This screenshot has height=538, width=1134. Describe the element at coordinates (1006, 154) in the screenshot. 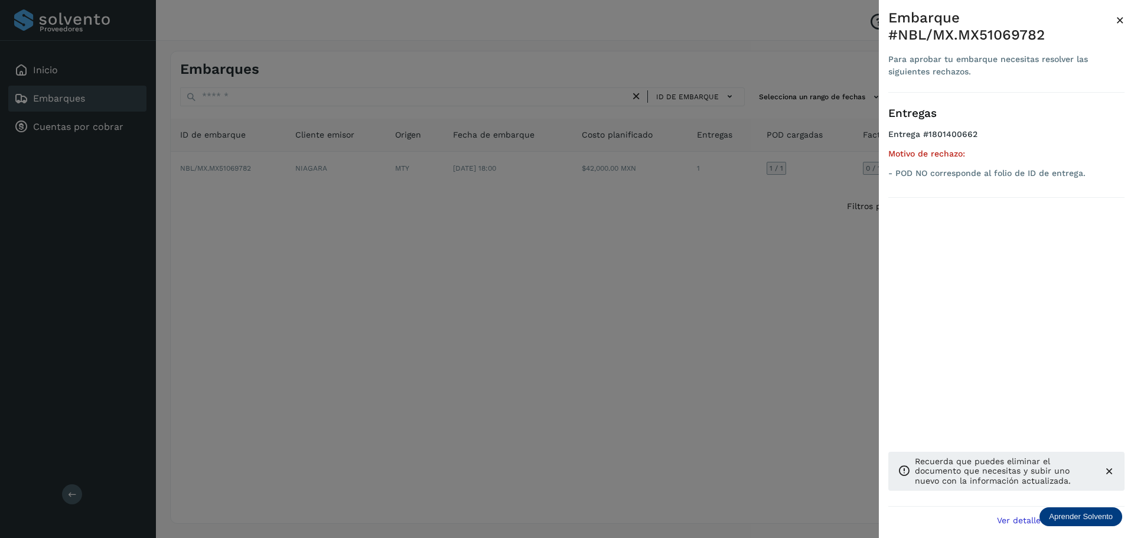

I see `h5: Motivo de rechazo:` at that location.